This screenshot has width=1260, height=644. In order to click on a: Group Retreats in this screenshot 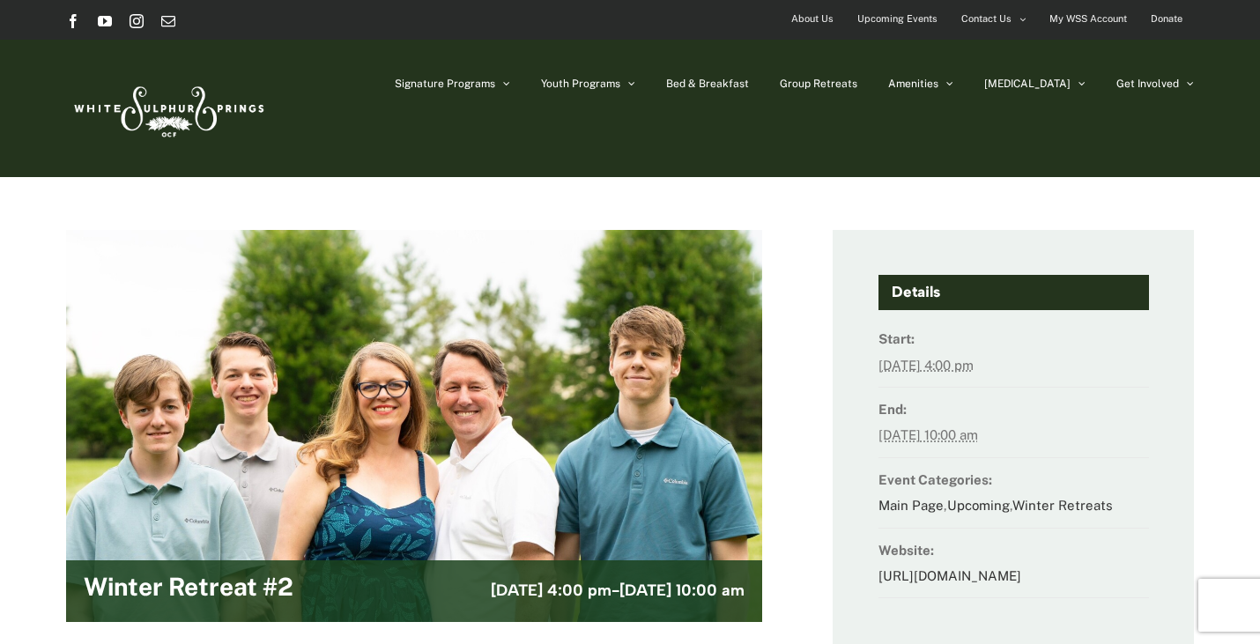, I will do `click(818, 84)`.